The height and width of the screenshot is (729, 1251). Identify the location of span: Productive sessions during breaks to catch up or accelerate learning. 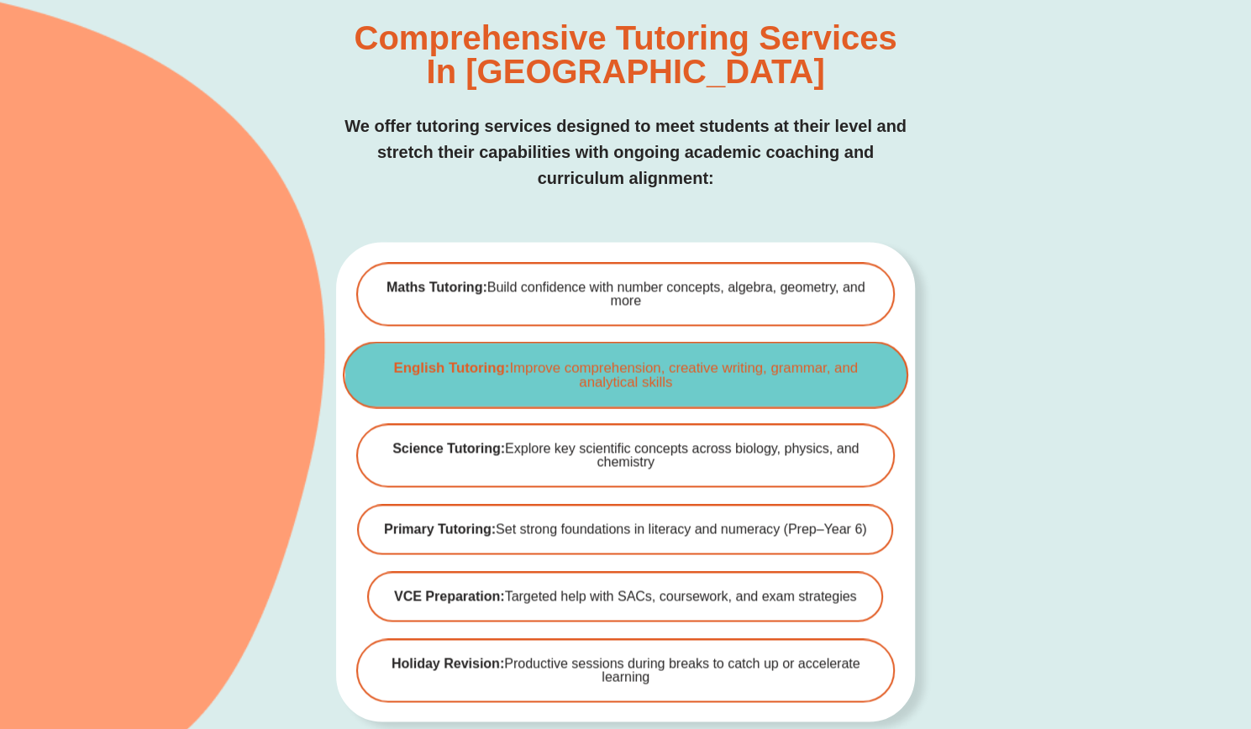
(625, 670).